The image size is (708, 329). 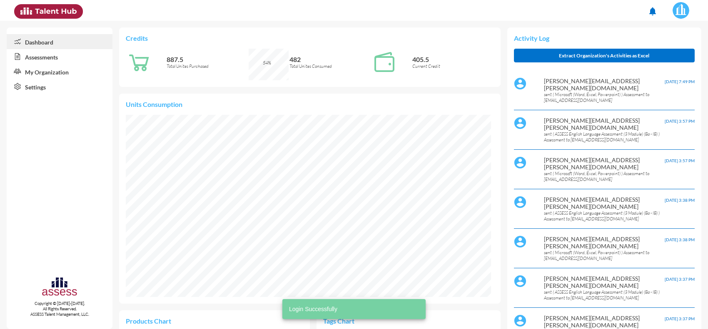 What do you see at coordinates (267, 63) in the screenshot?
I see `span: 54%` at bounding box center [267, 63].